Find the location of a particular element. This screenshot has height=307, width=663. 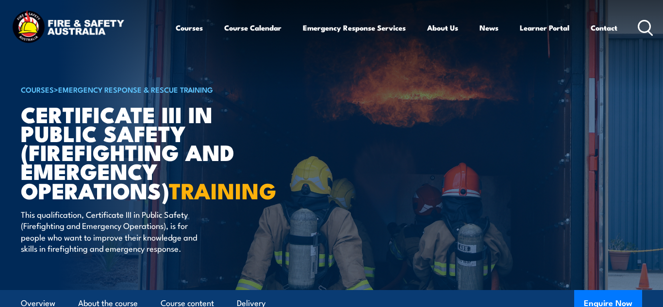

p: This qualification, Certificate III in Public Safety (Firefighting and Emergency Operations), is ... is located at coordinates (109, 231).